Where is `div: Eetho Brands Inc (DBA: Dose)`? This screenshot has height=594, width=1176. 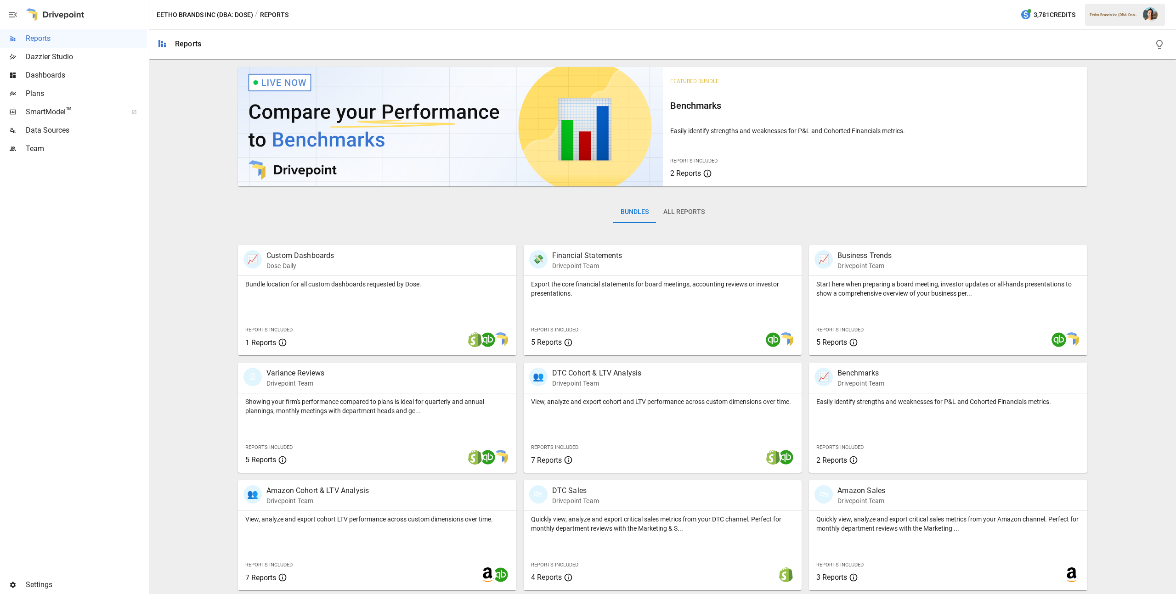 div: Eetho Brands Inc (DBA: Dose) is located at coordinates (1113, 15).